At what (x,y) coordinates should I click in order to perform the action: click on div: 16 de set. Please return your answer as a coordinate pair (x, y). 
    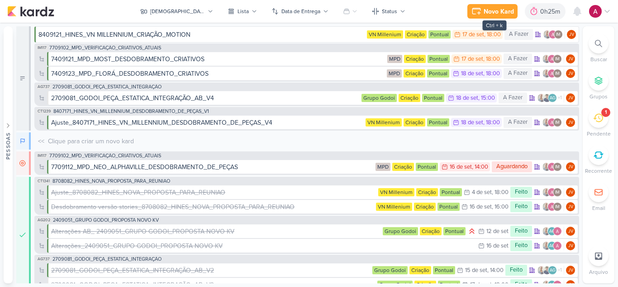
    Looking at the image, I should click on (498, 245).